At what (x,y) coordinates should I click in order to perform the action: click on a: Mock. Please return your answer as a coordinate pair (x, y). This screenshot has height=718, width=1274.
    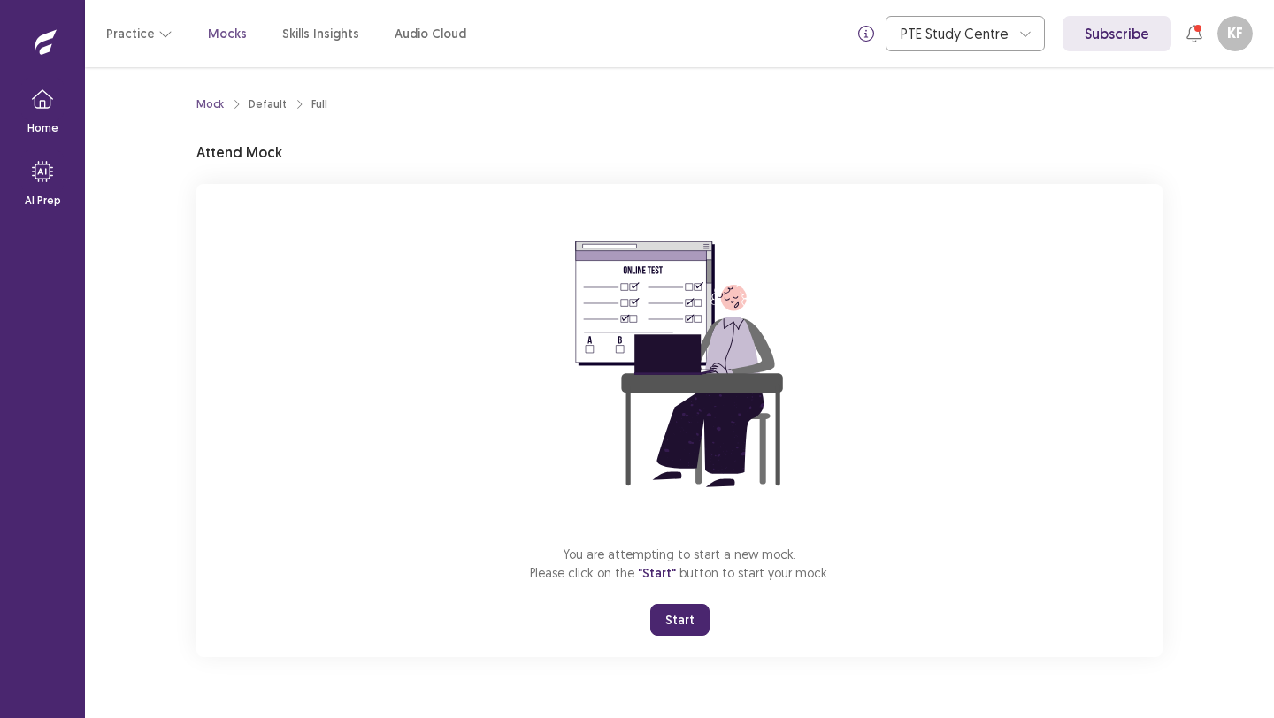
    Looking at the image, I should click on (210, 104).